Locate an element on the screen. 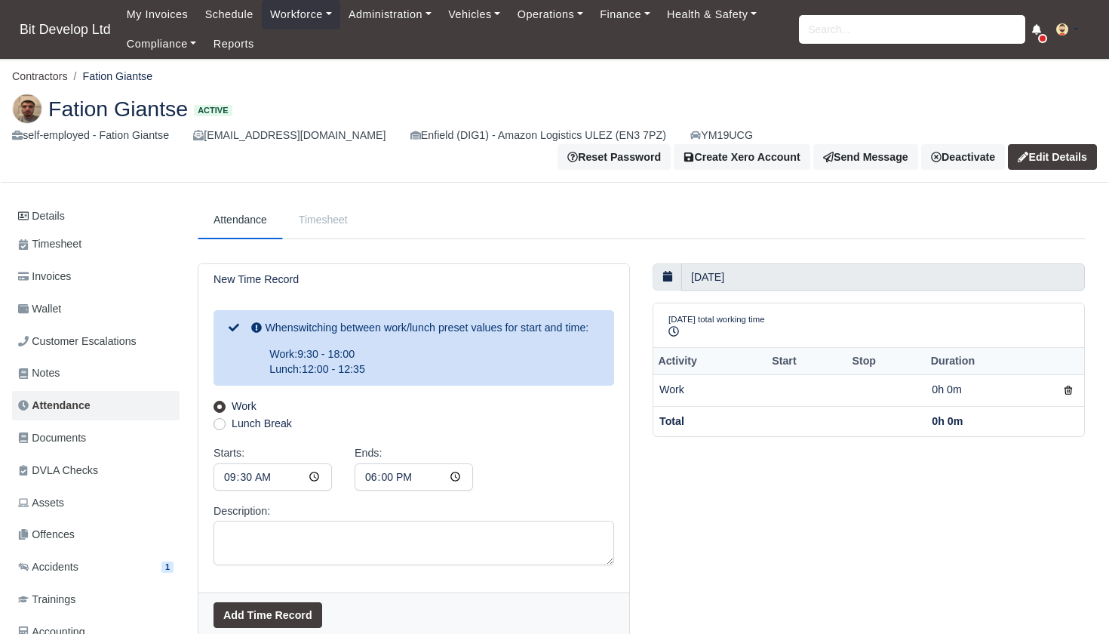 This screenshot has width=1109, height=634. p: Work: Lunch: is located at coordinates (425, 361).